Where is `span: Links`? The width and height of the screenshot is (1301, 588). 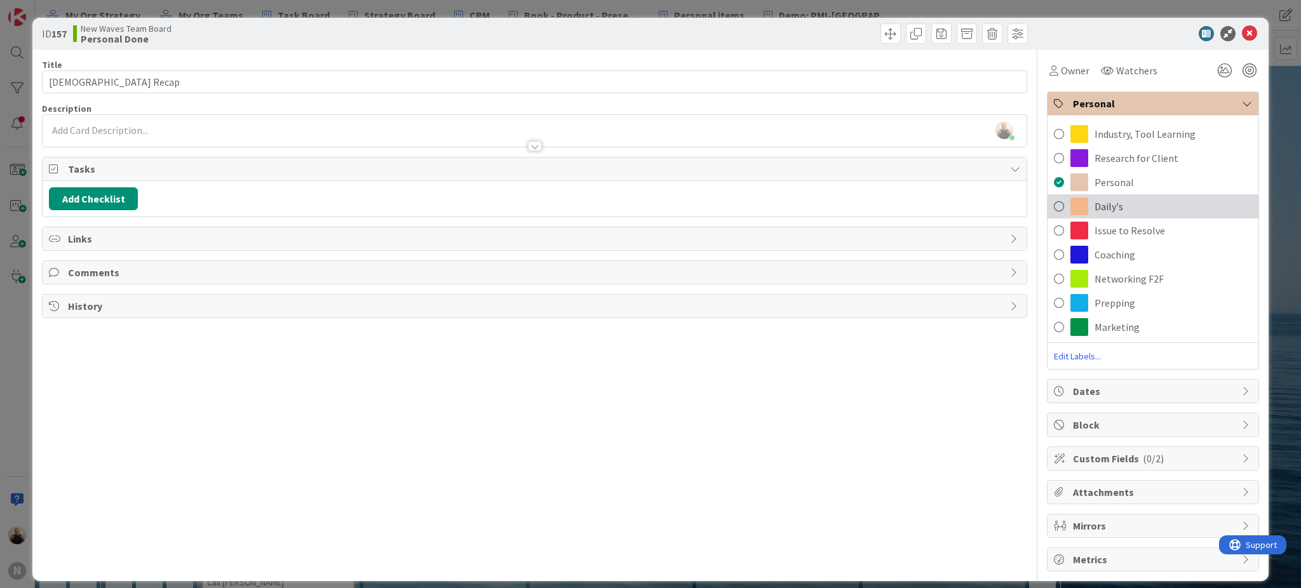 span: Links is located at coordinates (536, 239).